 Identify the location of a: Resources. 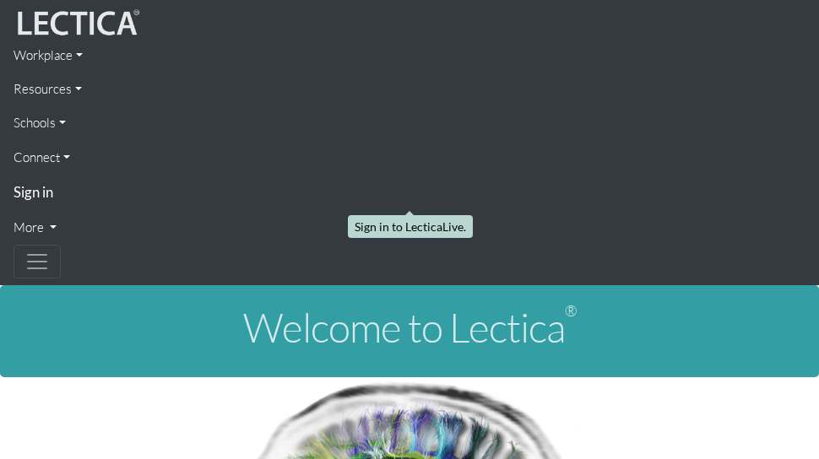
(409, 89).